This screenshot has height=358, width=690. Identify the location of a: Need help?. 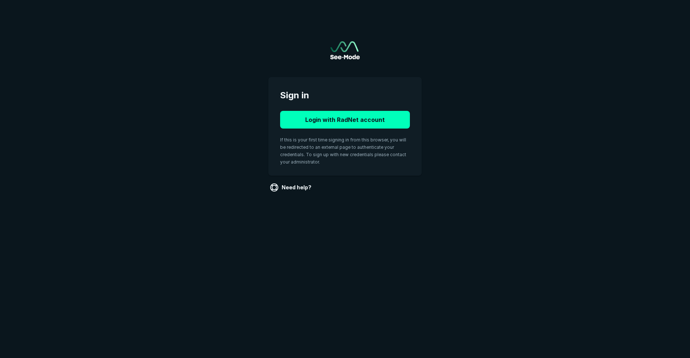
(291, 188).